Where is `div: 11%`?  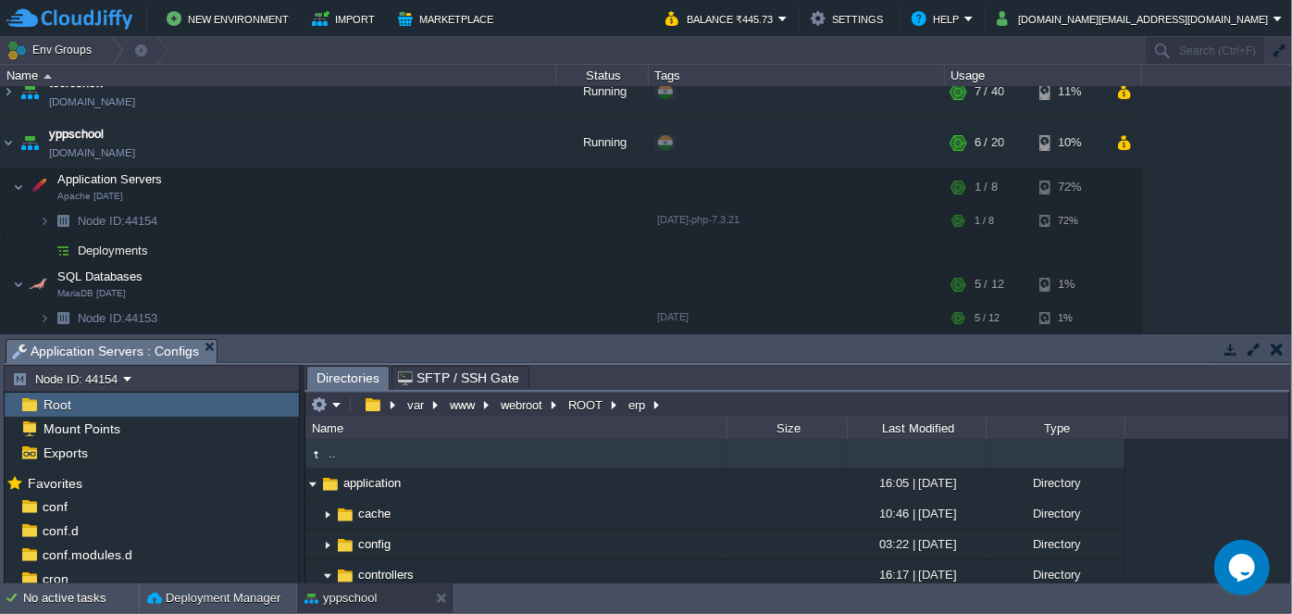 div: 11% is located at coordinates (1069, 95).